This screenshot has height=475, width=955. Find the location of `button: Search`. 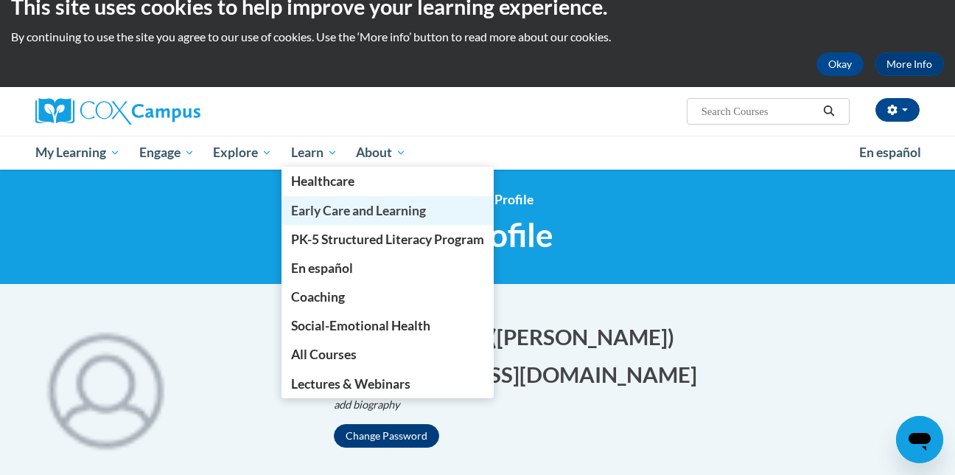

button: Search is located at coordinates (829, 111).